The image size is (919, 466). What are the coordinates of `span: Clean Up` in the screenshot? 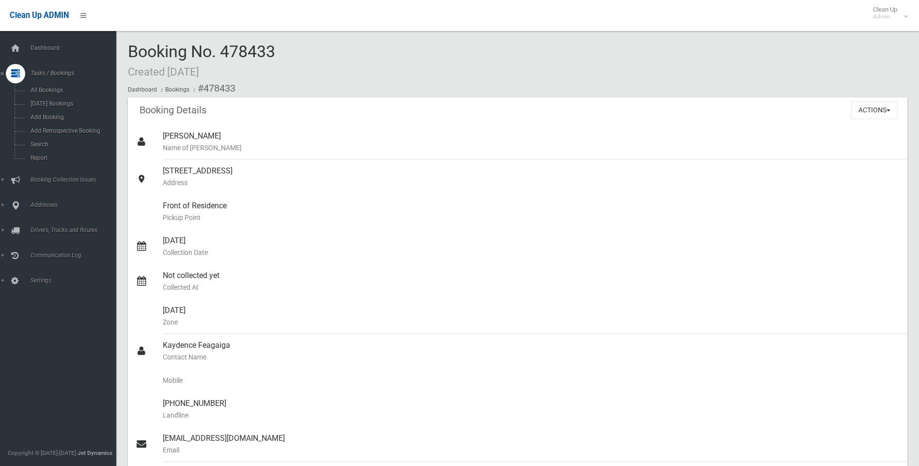 It's located at (888, 13).